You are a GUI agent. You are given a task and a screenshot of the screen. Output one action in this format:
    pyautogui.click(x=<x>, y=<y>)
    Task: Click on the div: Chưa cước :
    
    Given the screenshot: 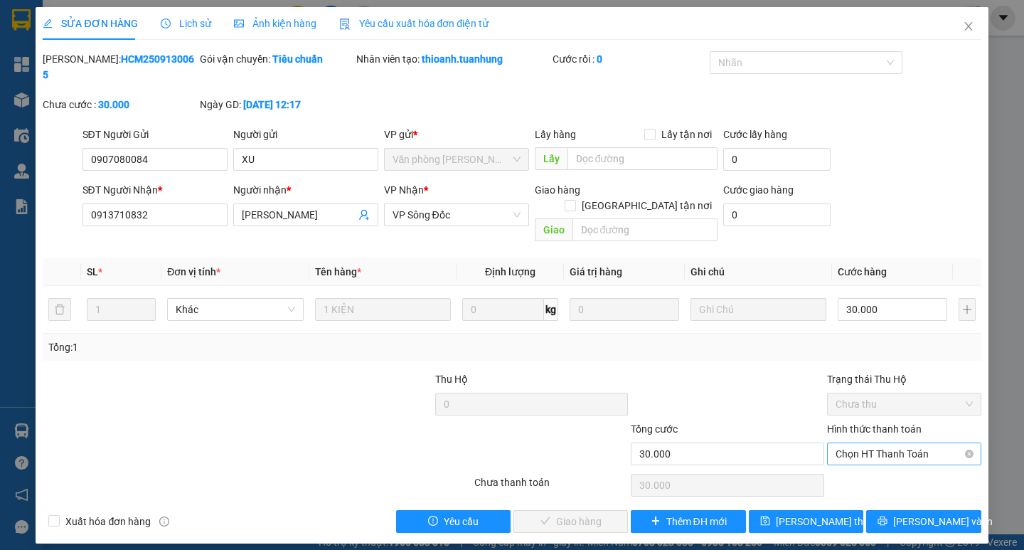 What is the action you would take?
    pyautogui.click(x=120, y=105)
    